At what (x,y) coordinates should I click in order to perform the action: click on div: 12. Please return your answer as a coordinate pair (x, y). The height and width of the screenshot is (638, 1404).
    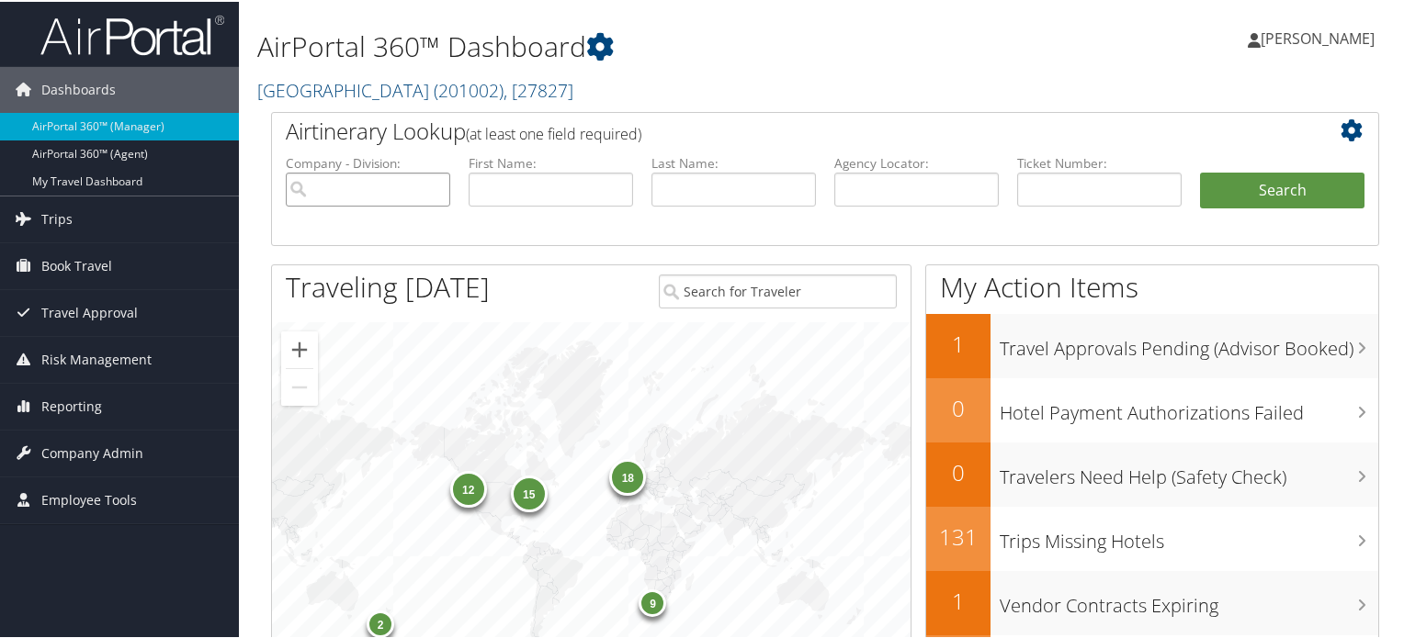
    Looking at the image, I should click on (468, 488).